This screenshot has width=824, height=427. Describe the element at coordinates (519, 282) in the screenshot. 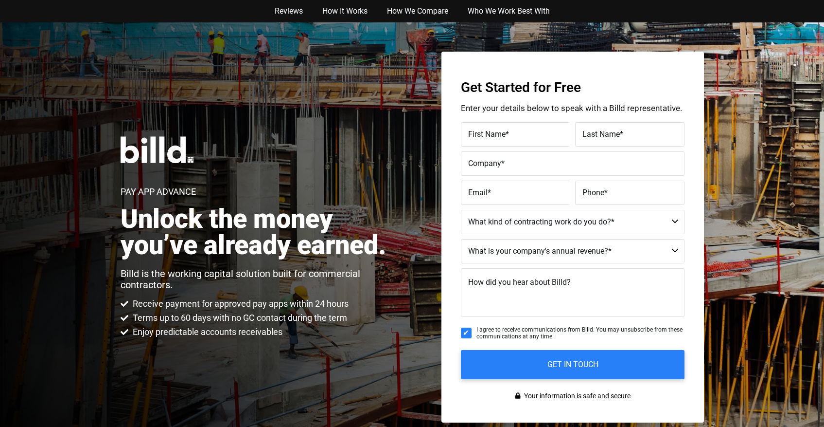

I see `span: How did you hear about Billd?` at that location.